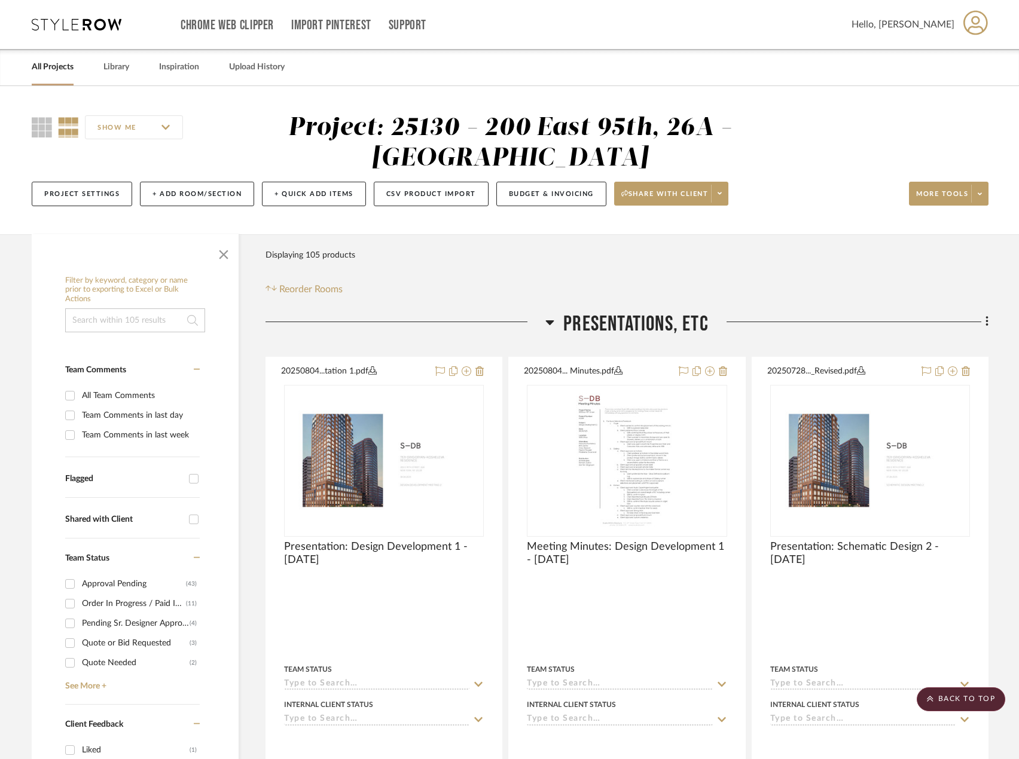 This screenshot has height=759, width=1019. What do you see at coordinates (310, 255) in the screenshot?
I see `div: Displaying 105 products` at bounding box center [310, 255].